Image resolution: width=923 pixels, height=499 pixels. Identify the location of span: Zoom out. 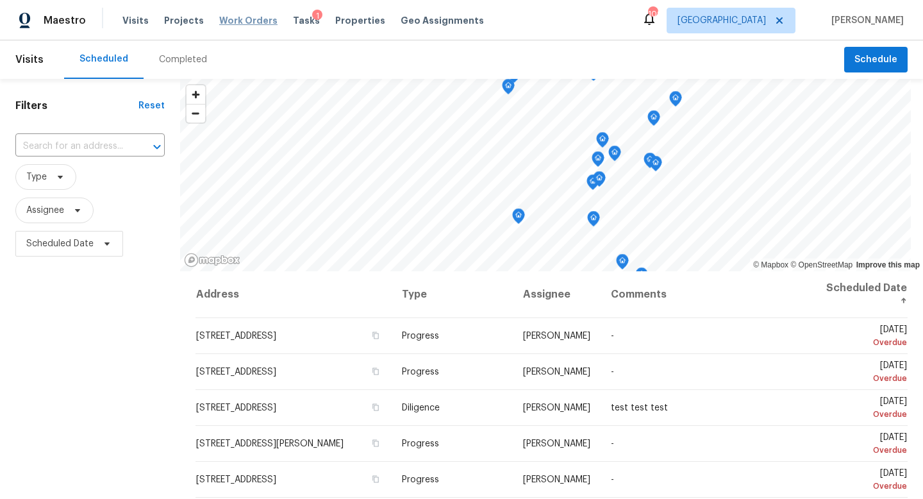
(196, 113).